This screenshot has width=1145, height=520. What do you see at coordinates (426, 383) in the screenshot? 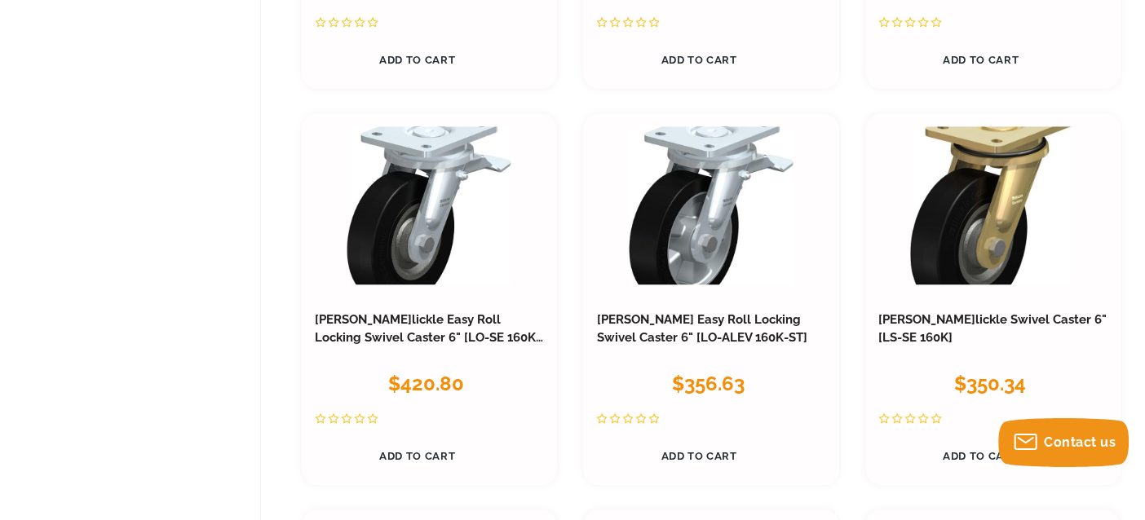
I see `span: $420.80` at bounding box center [426, 383].